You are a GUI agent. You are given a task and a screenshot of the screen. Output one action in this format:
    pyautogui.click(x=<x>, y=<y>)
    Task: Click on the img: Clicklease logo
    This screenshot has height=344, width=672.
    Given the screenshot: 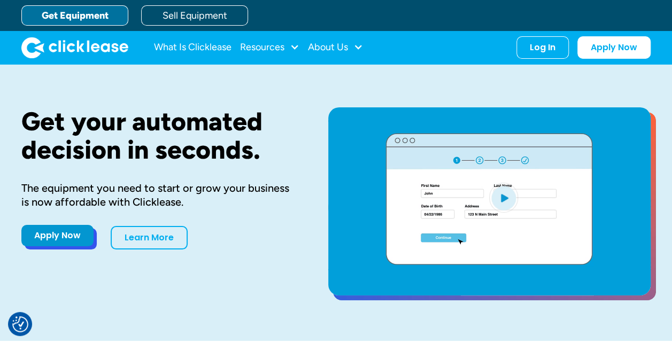 What is the action you would take?
    pyautogui.click(x=75, y=48)
    